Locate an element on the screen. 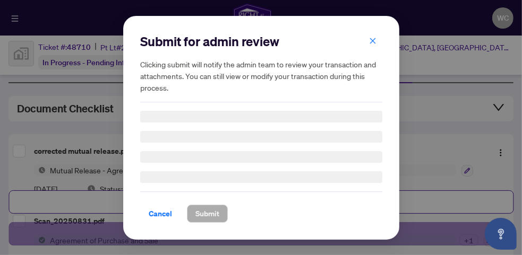 The width and height of the screenshot is (522, 255). span: Cancel is located at coordinates (160, 214).